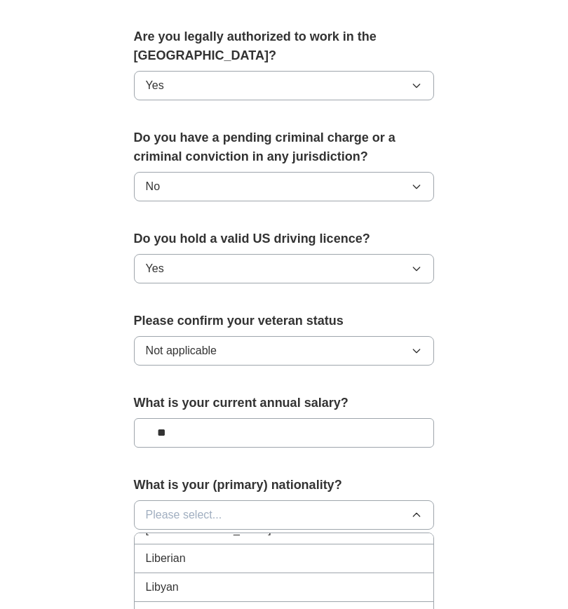 The width and height of the screenshot is (568, 609). What do you see at coordinates (284, 239) in the screenshot?
I see `label: Do you hold a valid US driving licence?` at bounding box center [284, 239].